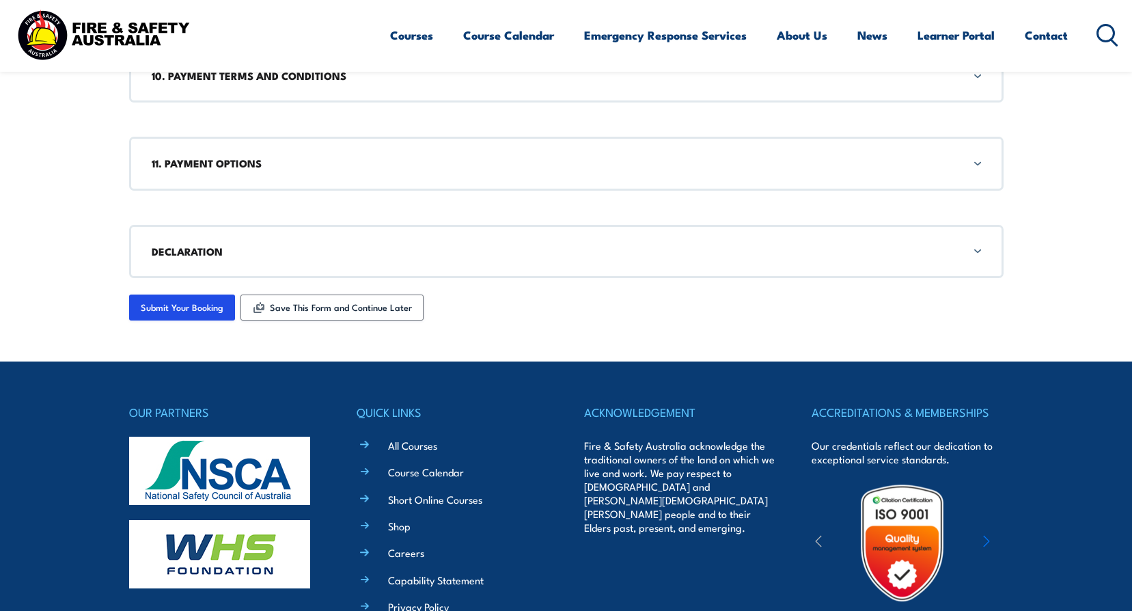  What do you see at coordinates (902, 543) in the screenshot?
I see `img: Untitled design (19)` at bounding box center [902, 543].